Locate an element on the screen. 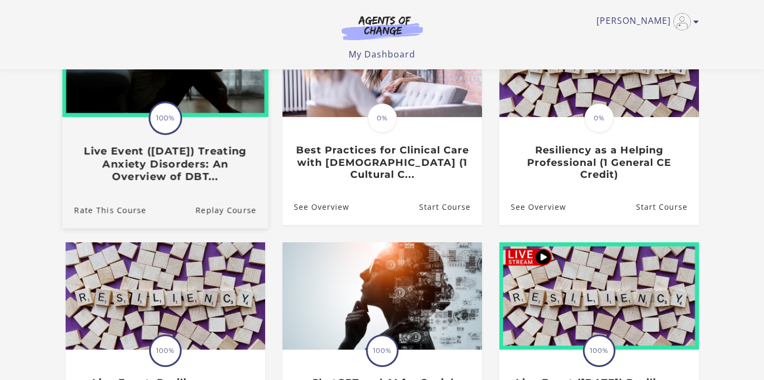 The width and height of the screenshot is (764, 380). a: Live Event (8/22/25) Treating Anxiety Disorders: An Overview of DBT...: Rate This Course is located at coordinates (104, 210).